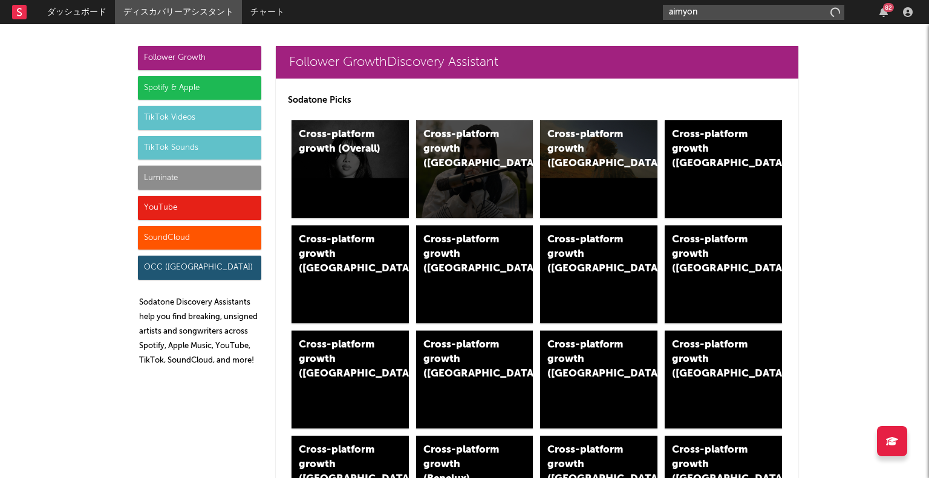 The width and height of the screenshot is (929, 478). I want to click on div: Cross-platform growth (Overall), so click(340, 142).